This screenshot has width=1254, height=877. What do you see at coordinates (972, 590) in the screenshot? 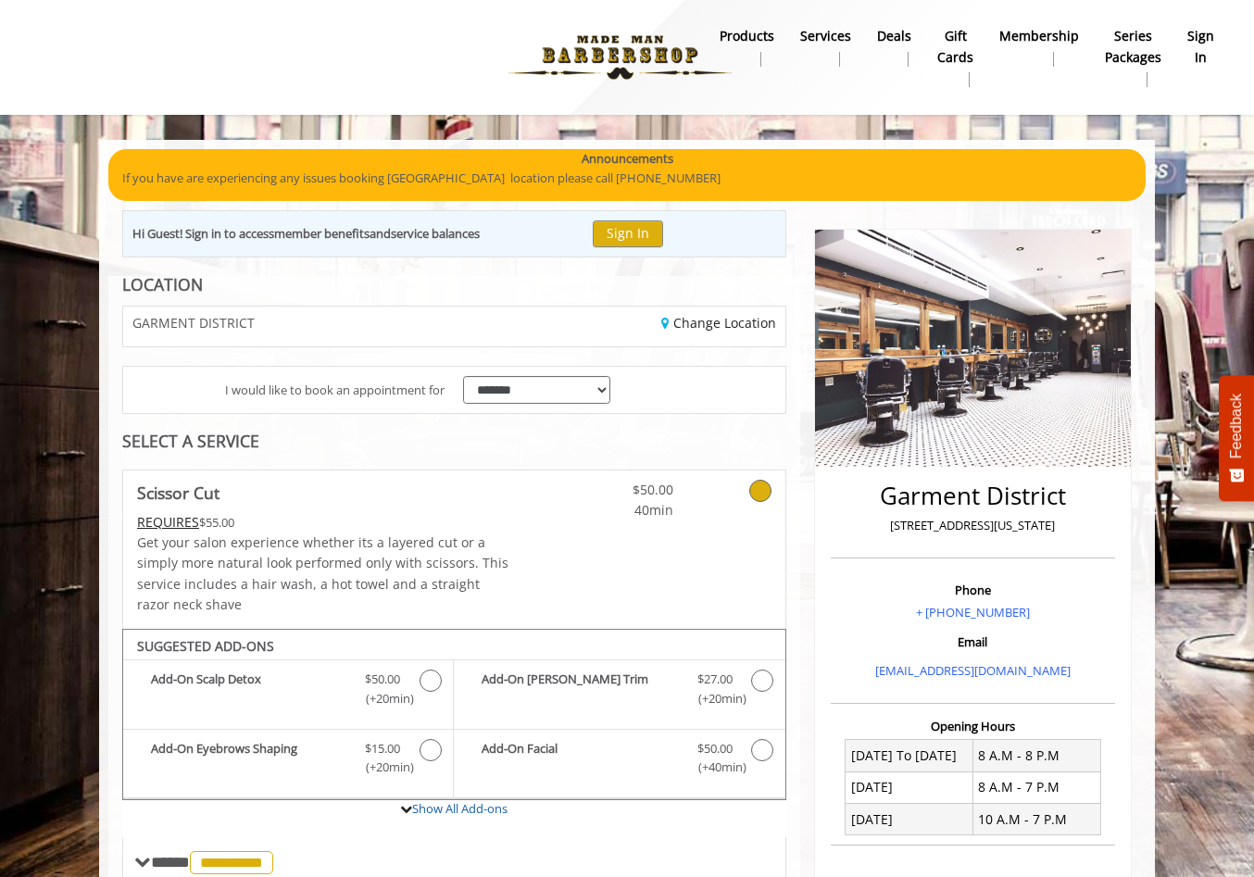
I see `h3: Phone` at bounding box center [972, 590].